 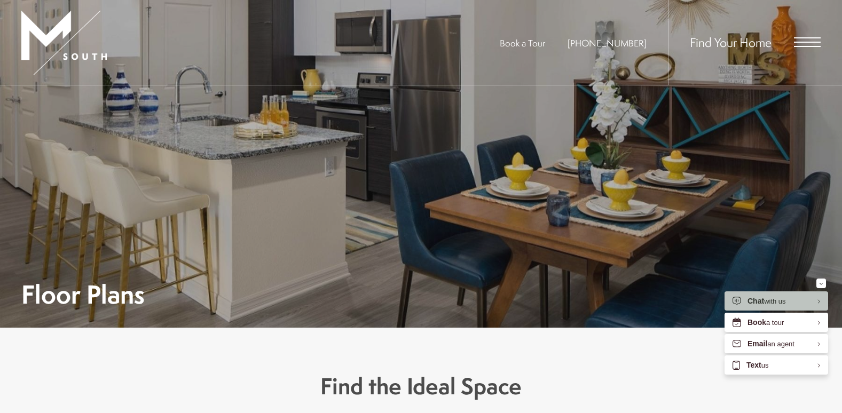 I want to click on a: Find Your Home, so click(x=731, y=42).